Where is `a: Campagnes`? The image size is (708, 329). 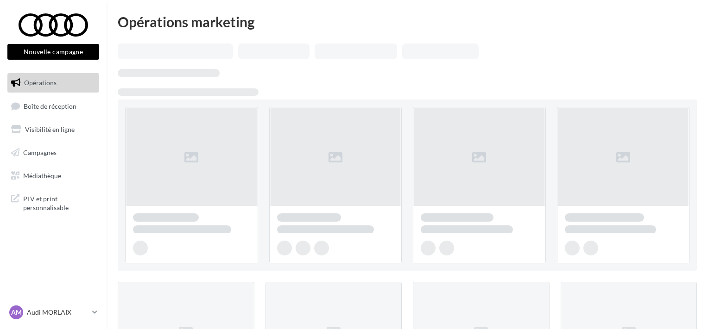
a: Campagnes is located at coordinates (53, 153).